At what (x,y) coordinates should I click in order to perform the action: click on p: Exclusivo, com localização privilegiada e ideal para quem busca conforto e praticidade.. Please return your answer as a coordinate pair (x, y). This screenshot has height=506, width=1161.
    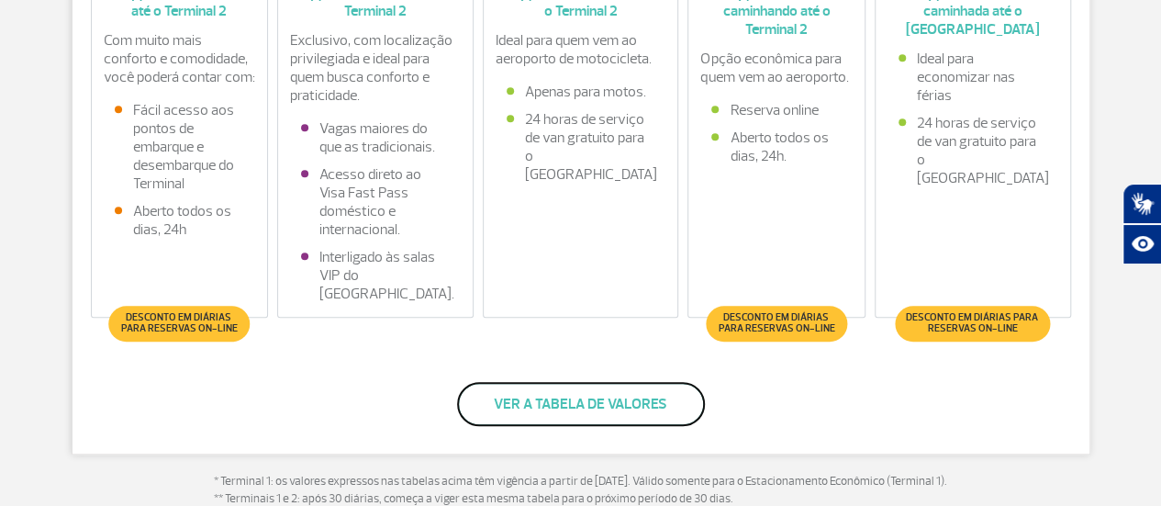
    Looking at the image, I should click on (375, 68).